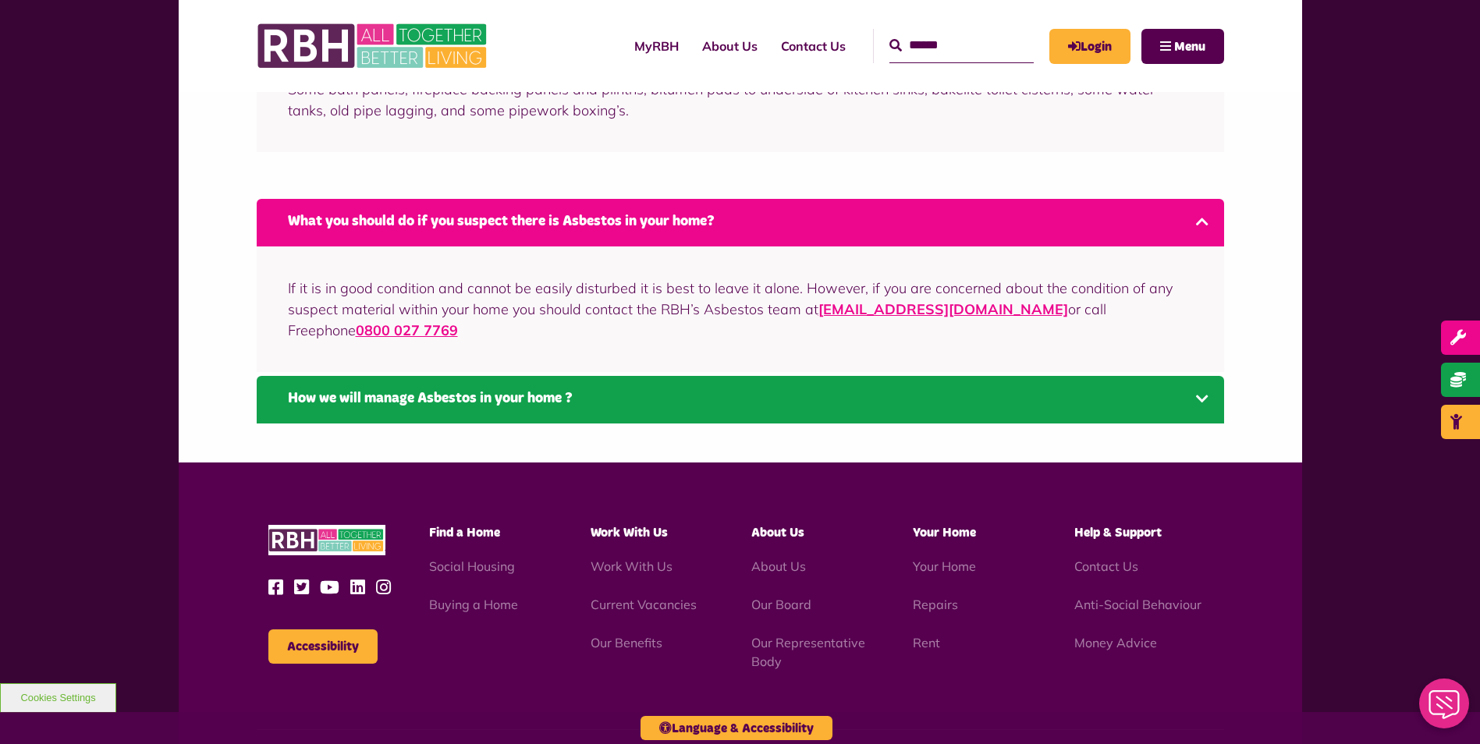 The width and height of the screenshot is (1480, 744). I want to click on a: Anti-Social Behaviour, so click(1137, 605).